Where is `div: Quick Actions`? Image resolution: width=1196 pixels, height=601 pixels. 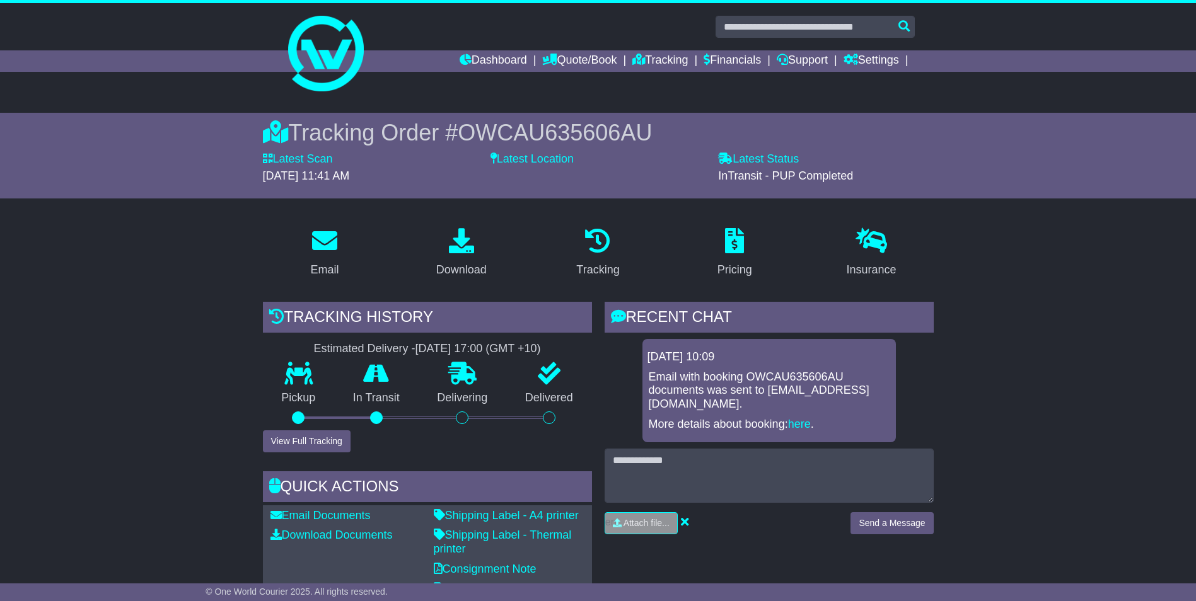 div: Quick Actions is located at coordinates (427, 489).